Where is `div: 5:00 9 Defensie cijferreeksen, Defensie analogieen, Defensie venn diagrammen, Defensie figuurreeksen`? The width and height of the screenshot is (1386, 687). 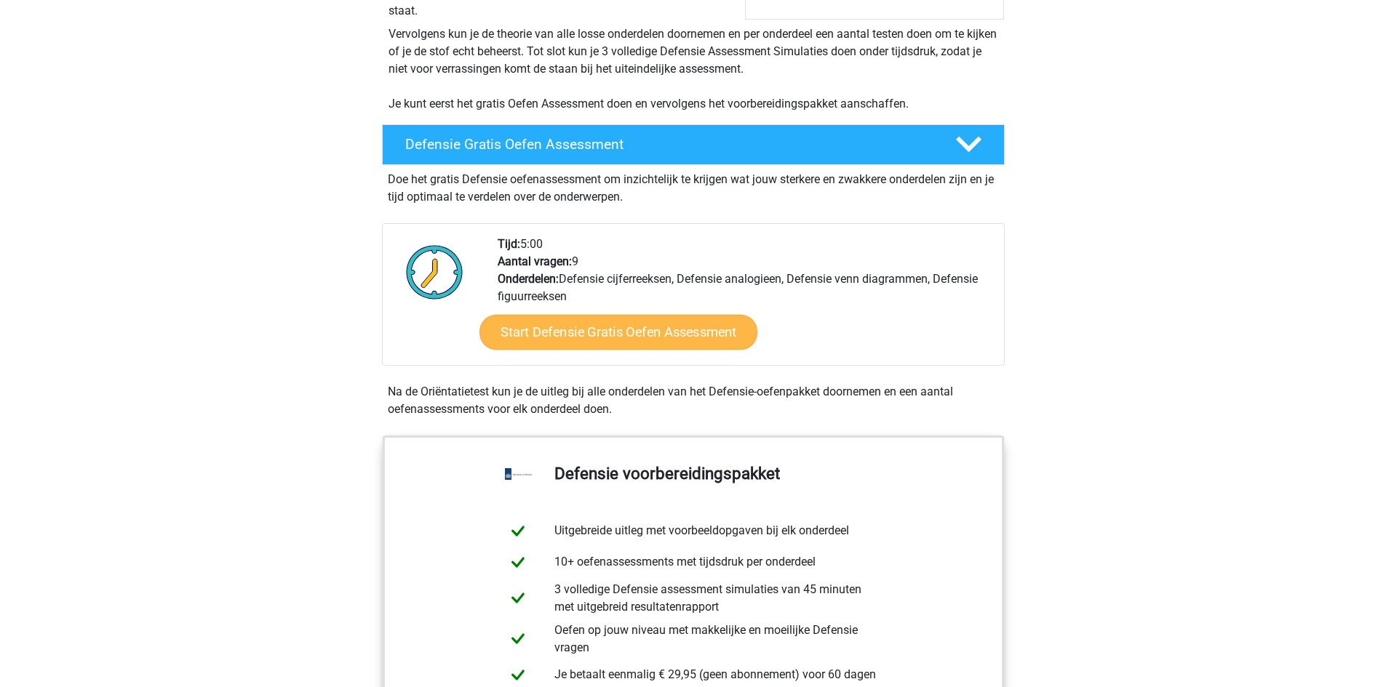 div: 5:00 9 Defensie cijferreeksen, Defensie analogieen, Defensie venn diagrammen, Defensie figuurreeksen is located at coordinates (745, 300).